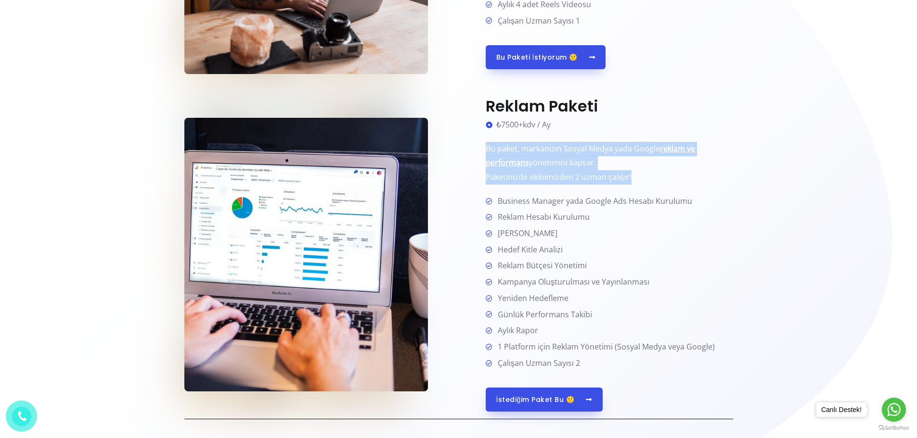  Describe the element at coordinates (516, 331) in the screenshot. I see `span: Aylık Rapor` at that location.